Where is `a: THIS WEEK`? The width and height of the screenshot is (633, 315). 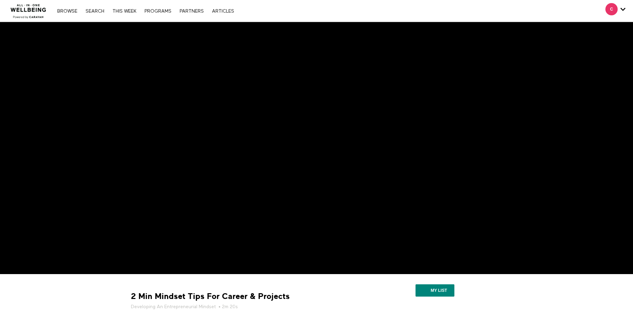 a: THIS WEEK is located at coordinates (124, 11).